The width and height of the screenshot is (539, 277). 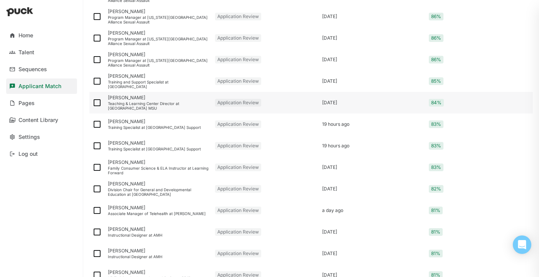 What do you see at coordinates (522, 245) in the screenshot?
I see `div: Open Intercom Messenger` at bounding box center [522, 245].